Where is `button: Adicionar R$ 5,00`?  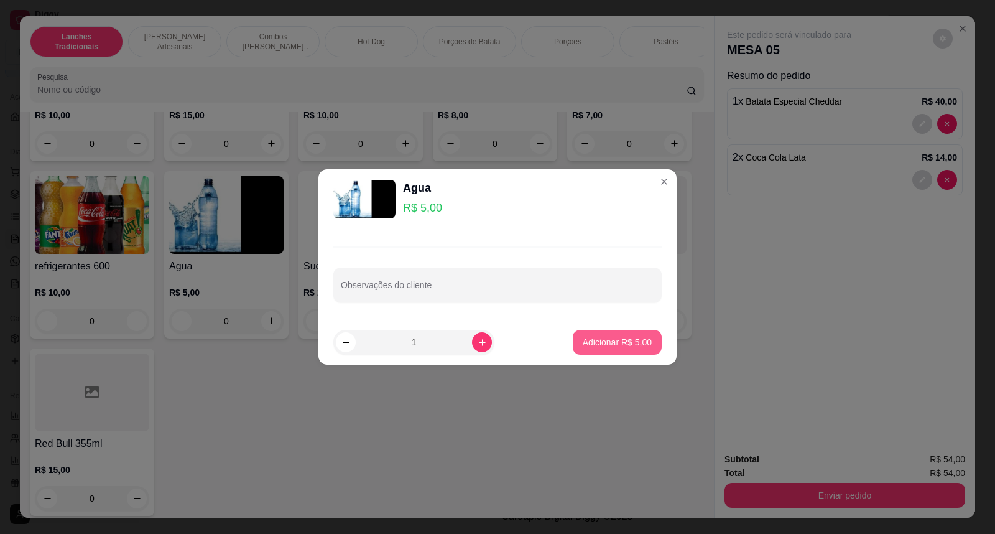
button: Adicionar R$ 5,00 is located at coordinates (617, 342).